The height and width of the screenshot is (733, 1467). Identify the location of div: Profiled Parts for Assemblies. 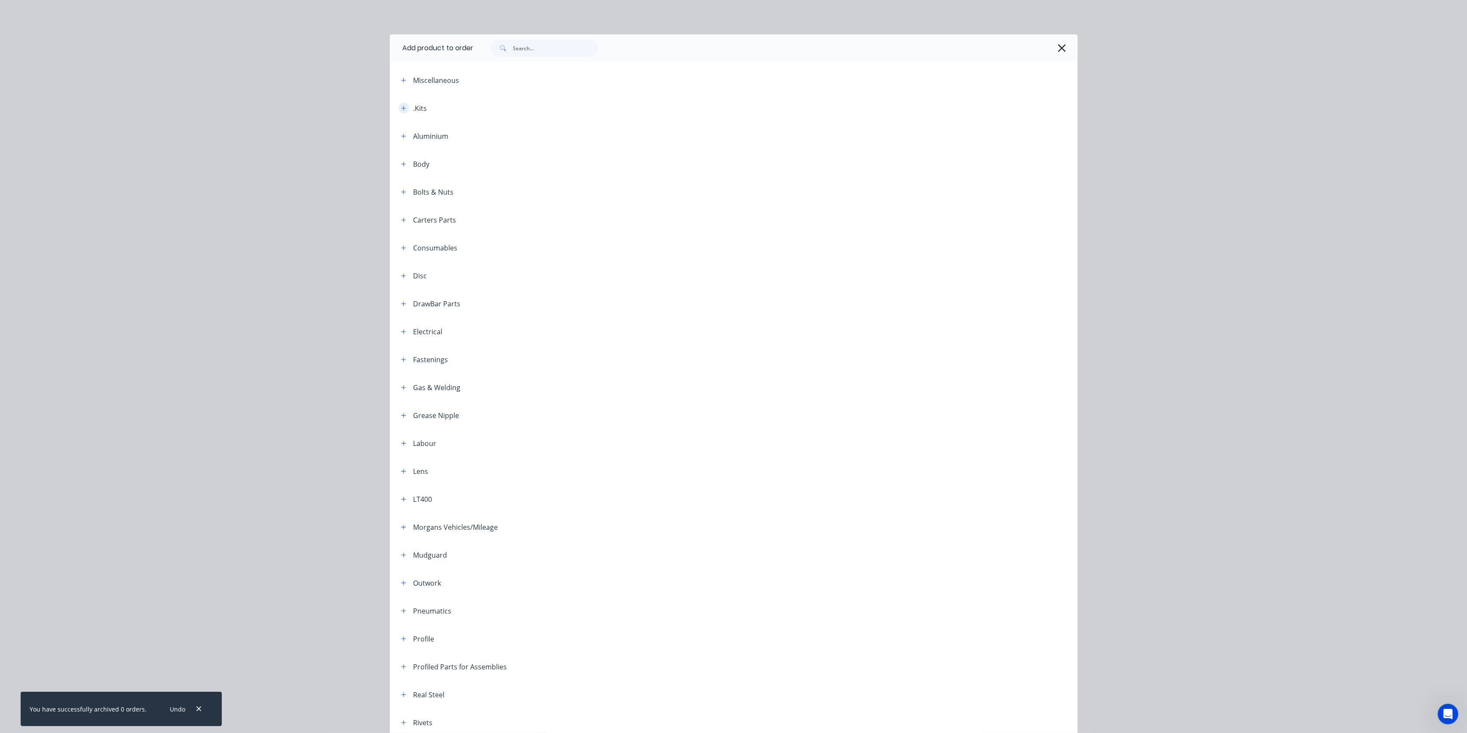
(460, 667).